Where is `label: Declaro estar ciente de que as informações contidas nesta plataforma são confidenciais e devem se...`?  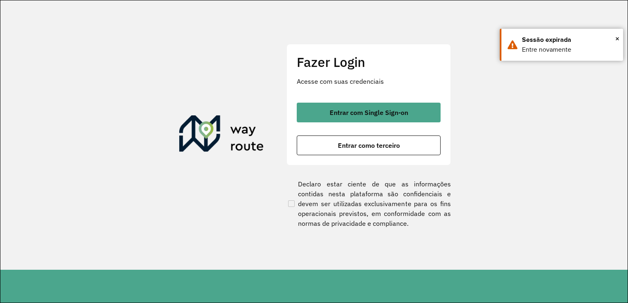 label: Declaro estar ciente de que as informações contidas nesta plataforma são confidenciais e devem se... is located at coordinates (369, 204).